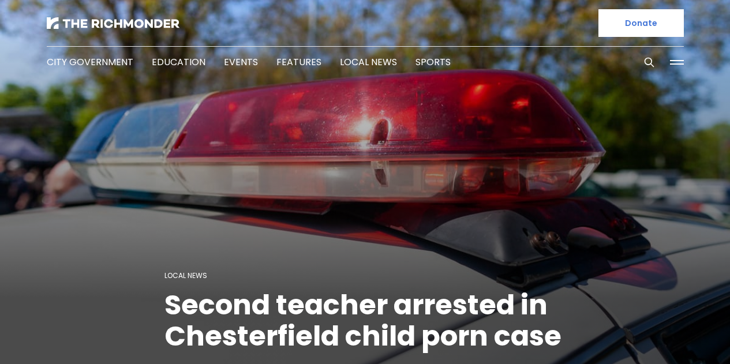  What do you see at coordinates (649, 62) in the screenshot?
I see `button: Search this site` at bounding box center [649, 62].